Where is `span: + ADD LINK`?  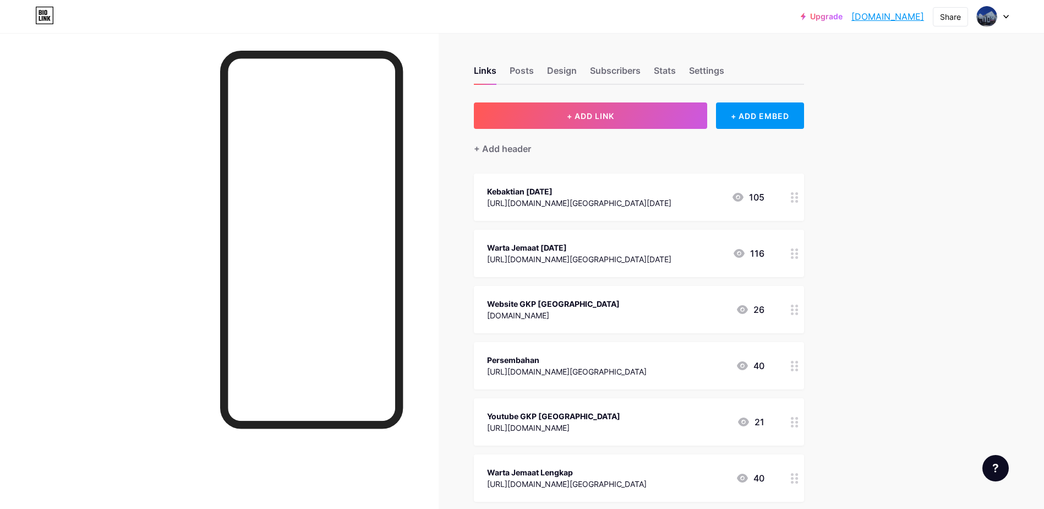 span: + ADD LINK is located at coordinates (591, 116).